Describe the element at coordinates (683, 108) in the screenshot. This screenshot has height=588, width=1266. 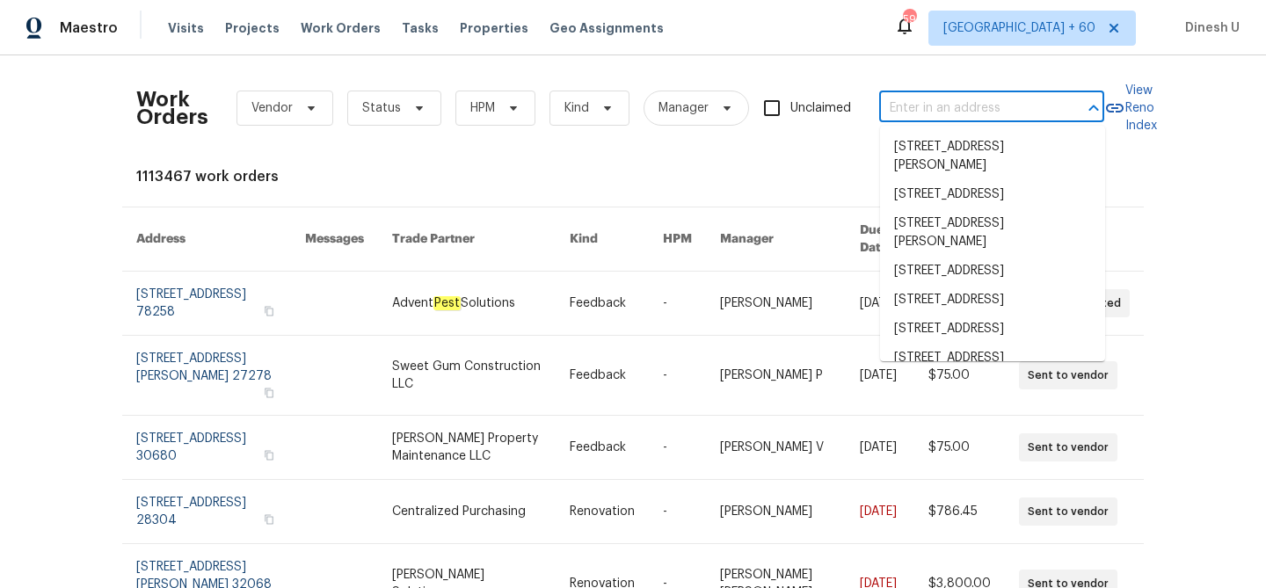
I see `span: Manager` at that location.